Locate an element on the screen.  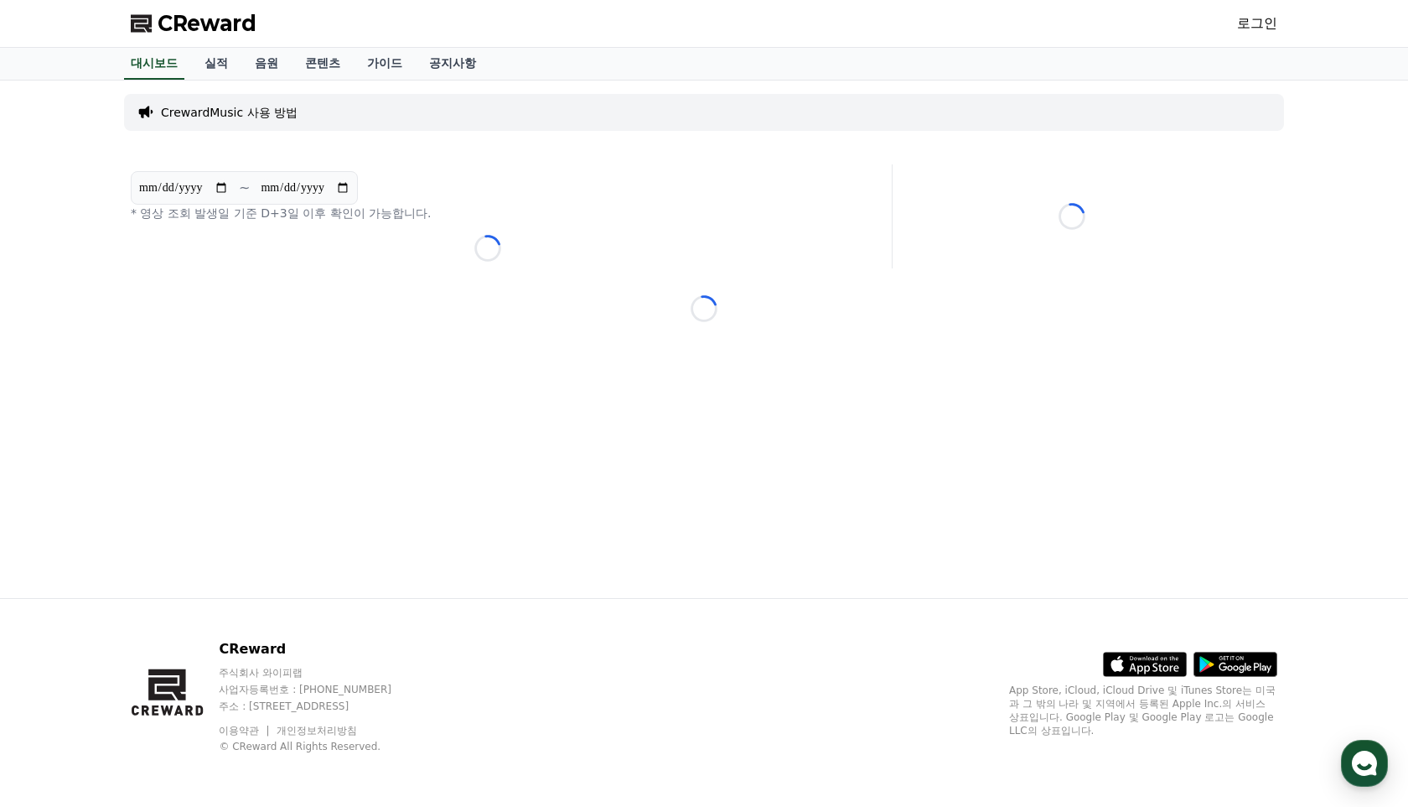
a: 가이드 is located at coordinates (385, 64).